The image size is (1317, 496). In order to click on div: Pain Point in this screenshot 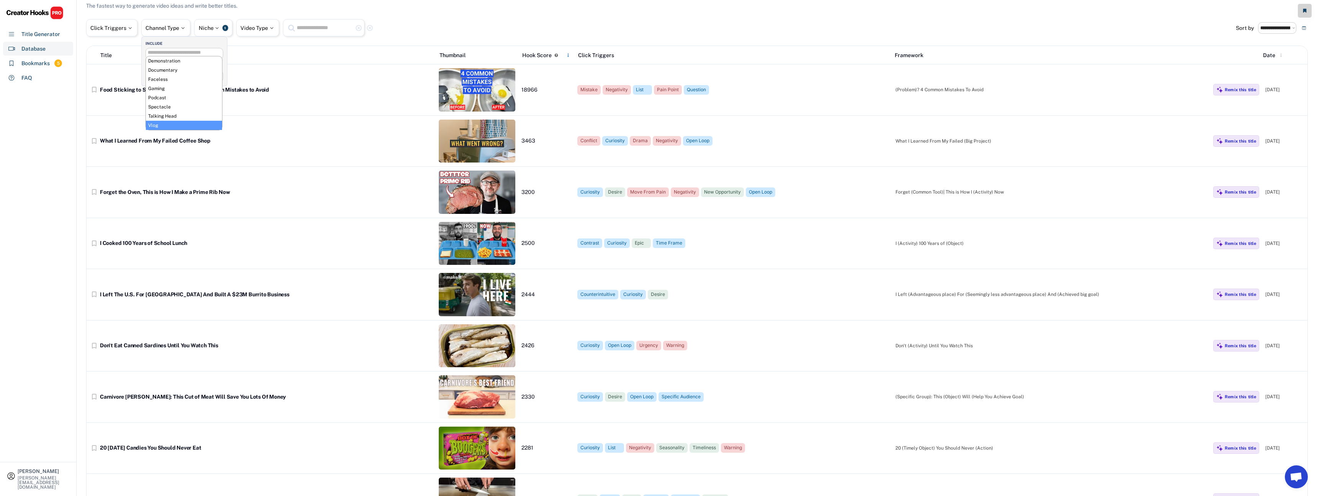, I will do `click(668, 90)`.